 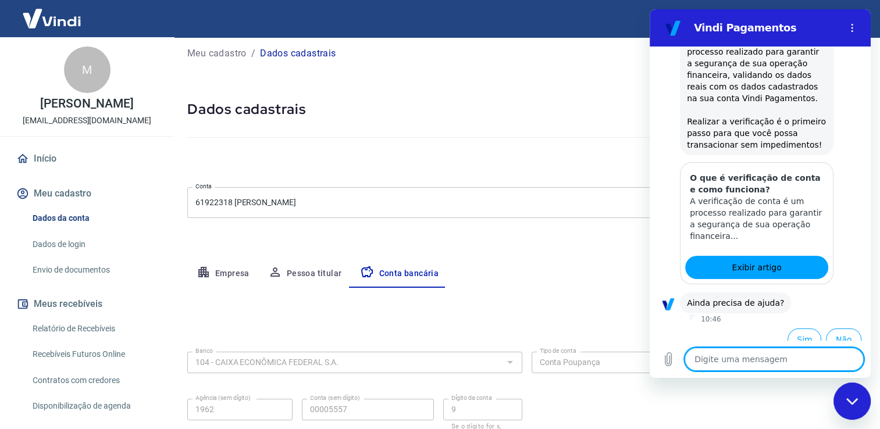 I want to click on a: Dados de login, so click(x=94, y=244).